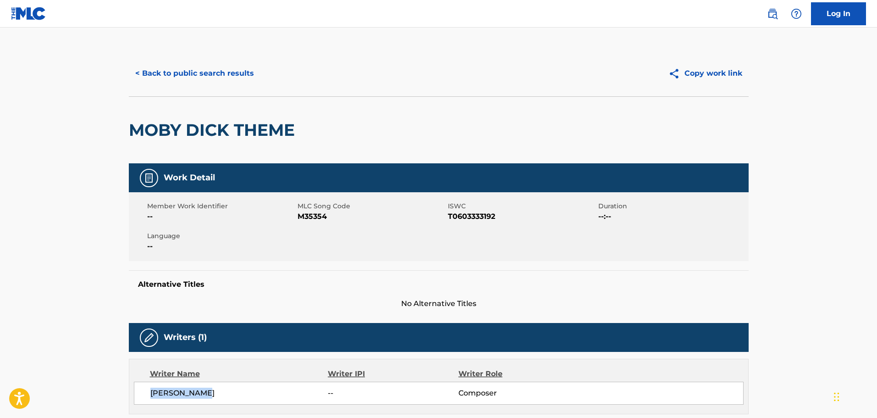 The image size is (877, 418). Describe the element at coordinates (371, 206) in the screenshot. I see `span: MLC Song Code` at that location.